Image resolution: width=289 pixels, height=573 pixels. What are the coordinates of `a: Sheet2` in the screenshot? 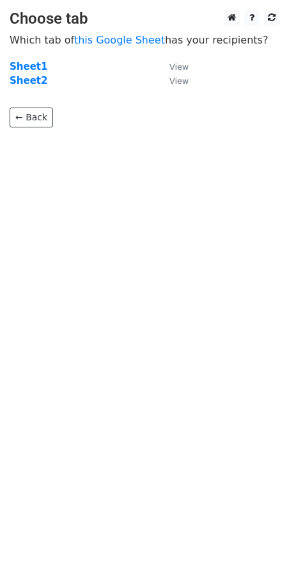 It's located at (28, 81).